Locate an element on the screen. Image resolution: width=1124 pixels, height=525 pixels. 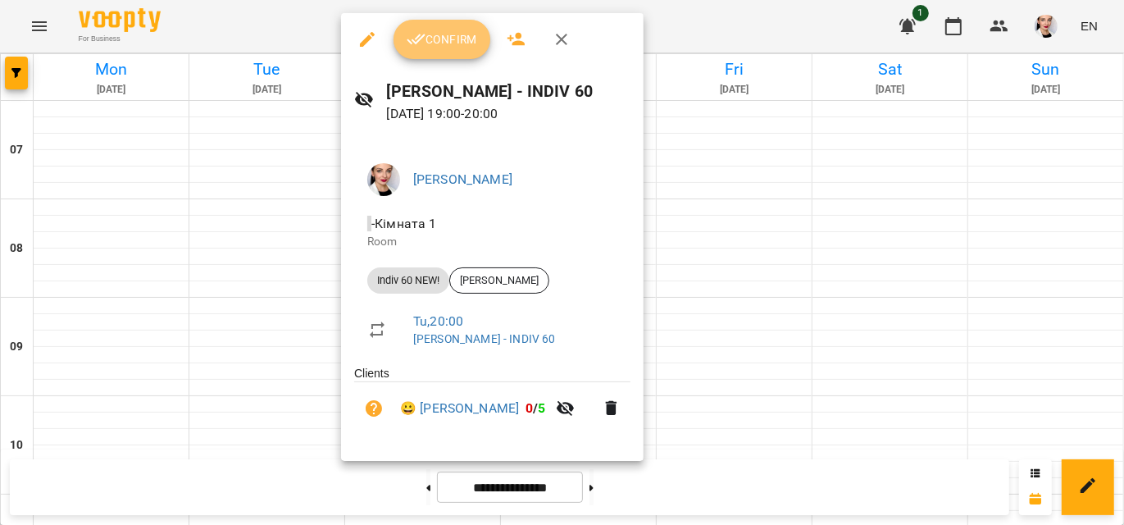
span: 5 is located at coordinates (542, 407).